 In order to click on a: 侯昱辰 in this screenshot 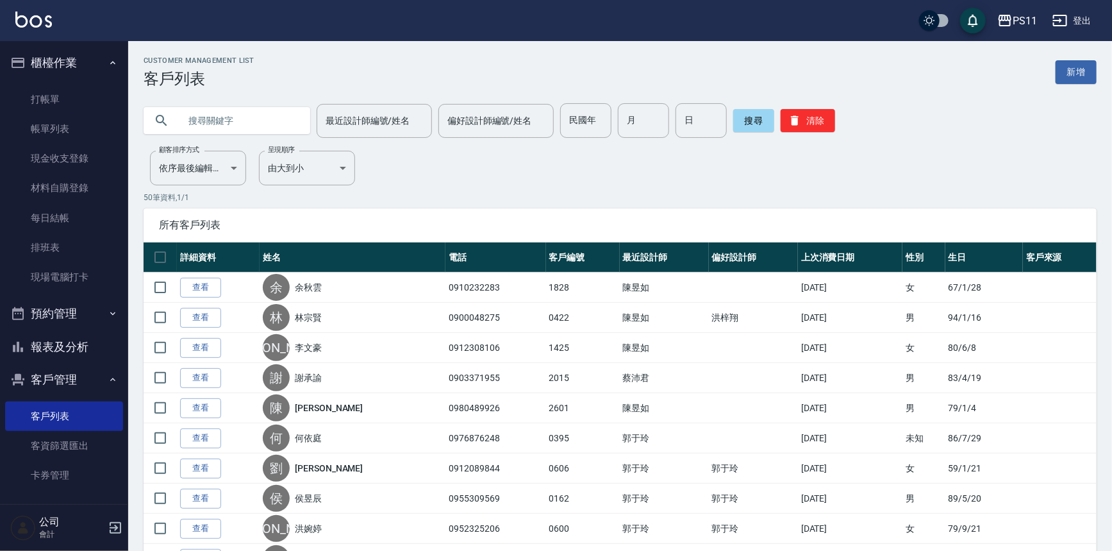, I will do `click(308, 498)`.